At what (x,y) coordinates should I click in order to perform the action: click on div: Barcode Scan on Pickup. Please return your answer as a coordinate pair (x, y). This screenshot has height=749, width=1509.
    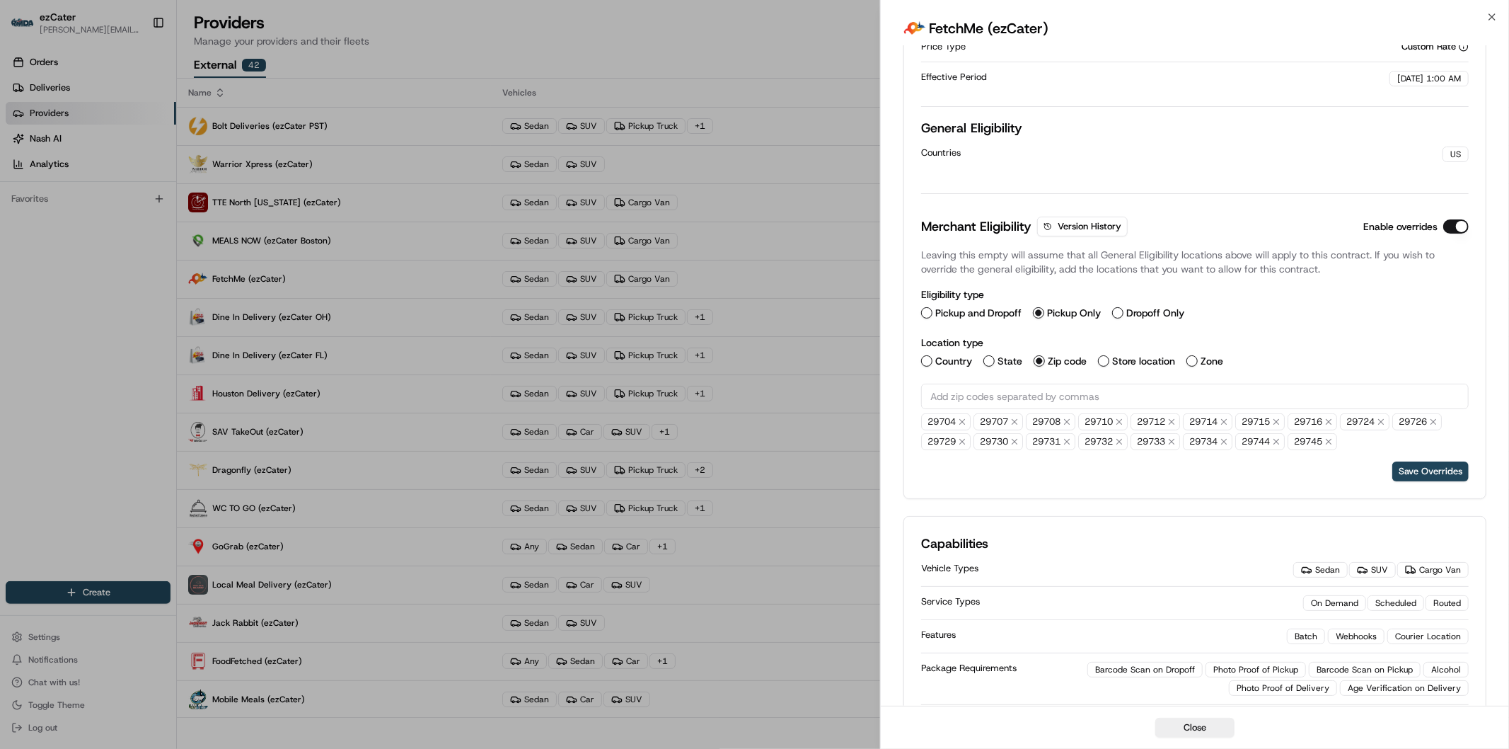
    Looking at the image, I should click on (1365, 669).